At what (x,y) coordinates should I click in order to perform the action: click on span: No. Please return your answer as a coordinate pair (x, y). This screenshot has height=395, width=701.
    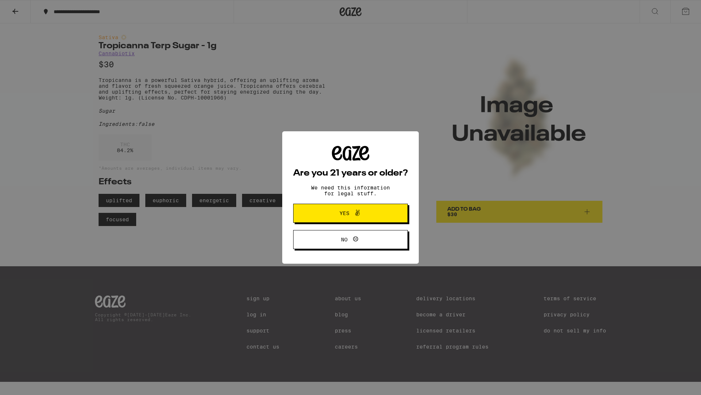
    Looking at the image, I should click on (345, 239).